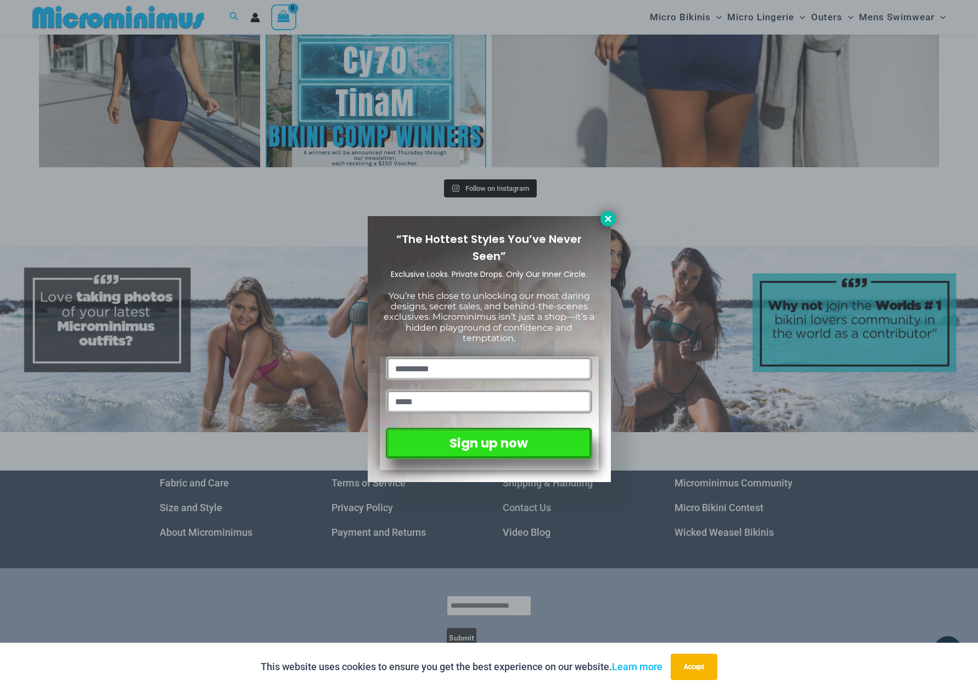  What do you see at coordinates (608, 219) in the screenshot?
I see `button: Close` at bounding box center [608, 219].